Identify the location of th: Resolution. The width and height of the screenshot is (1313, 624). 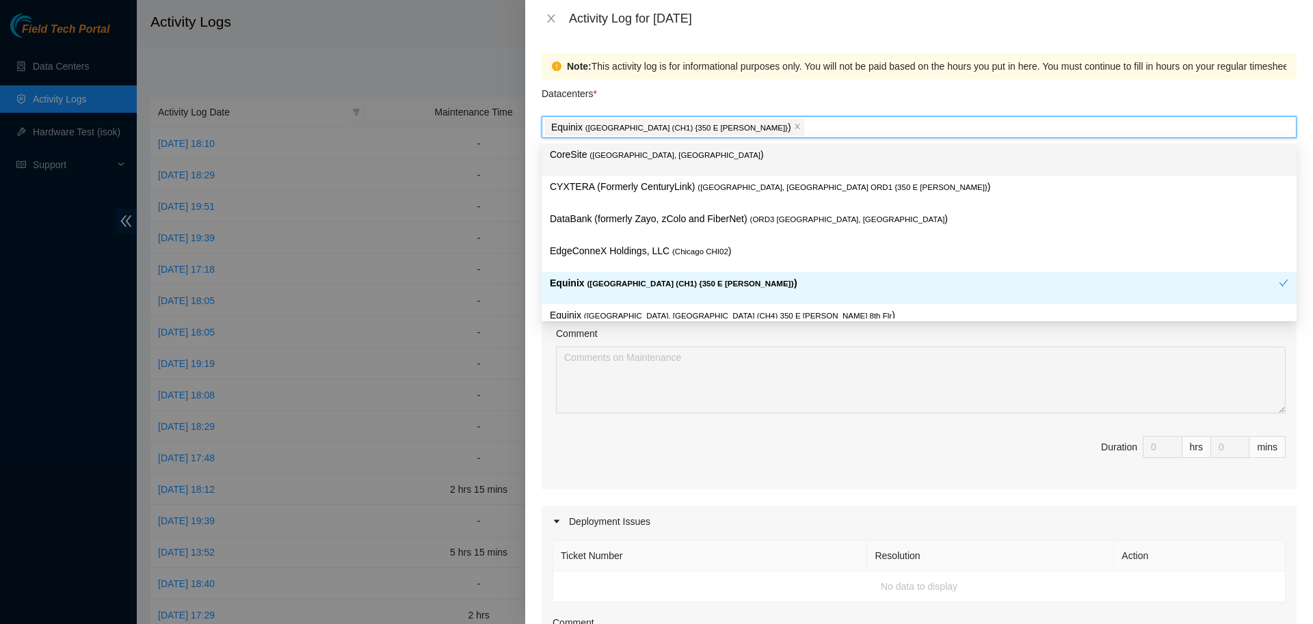
(990, 556).